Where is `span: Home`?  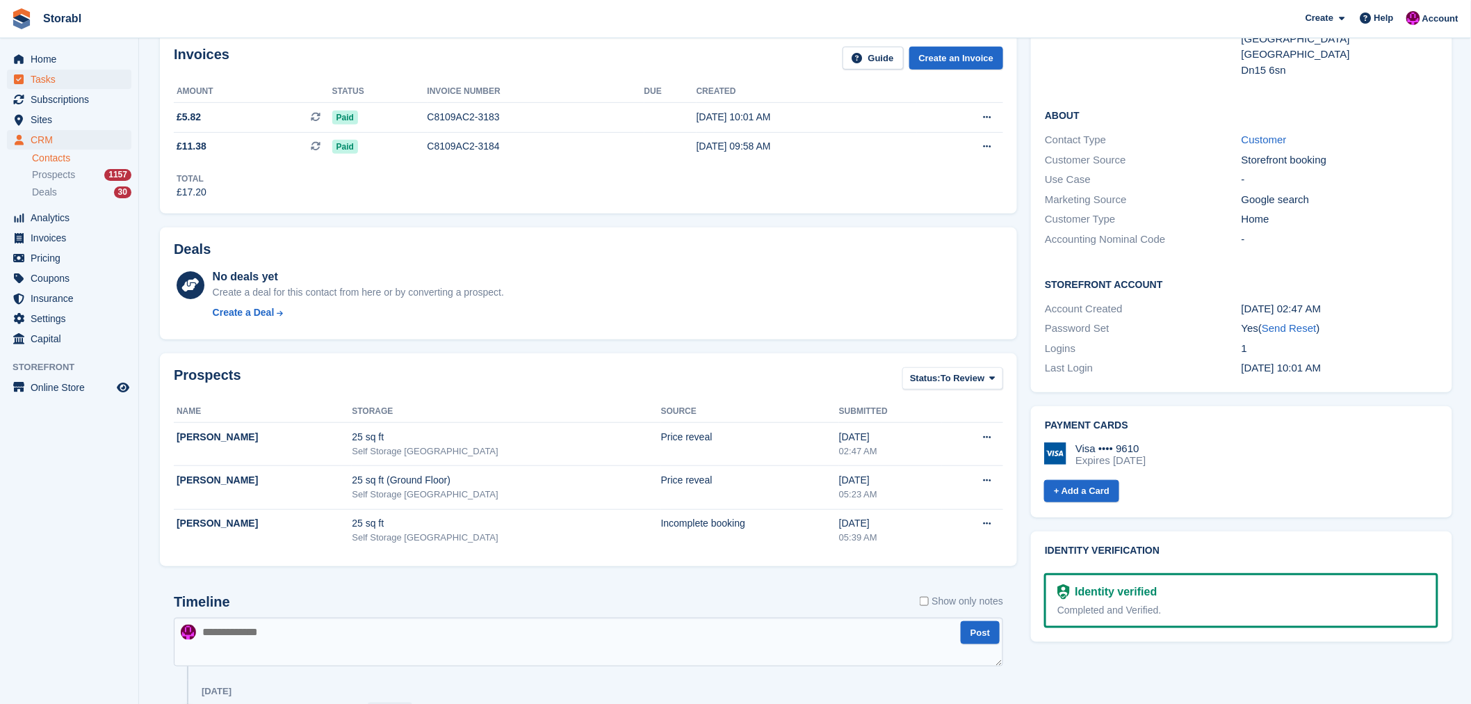
span: Home is located at coordinates (72, 59).